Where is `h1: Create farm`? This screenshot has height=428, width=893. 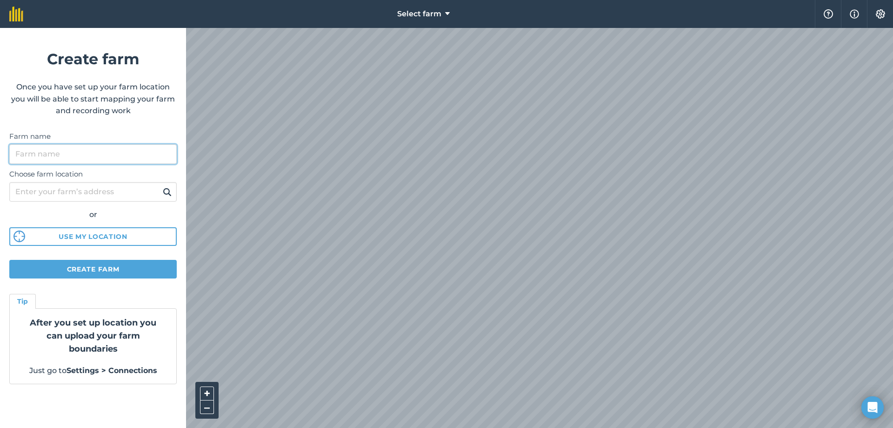
h1: Create farm is located at coordinates (93, 59).